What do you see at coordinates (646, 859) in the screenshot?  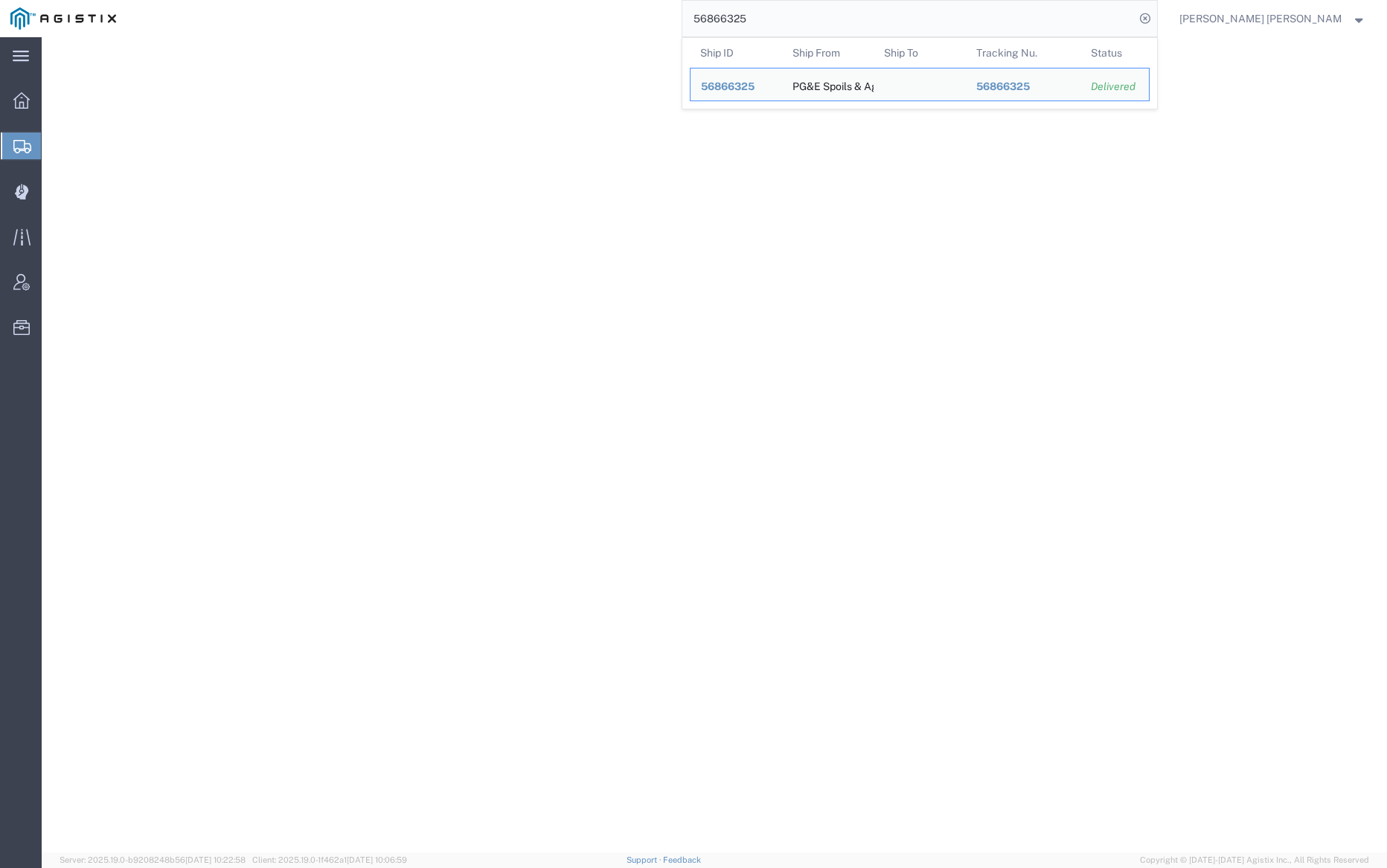 I see `a: Support` at bounding box center [646, 859].